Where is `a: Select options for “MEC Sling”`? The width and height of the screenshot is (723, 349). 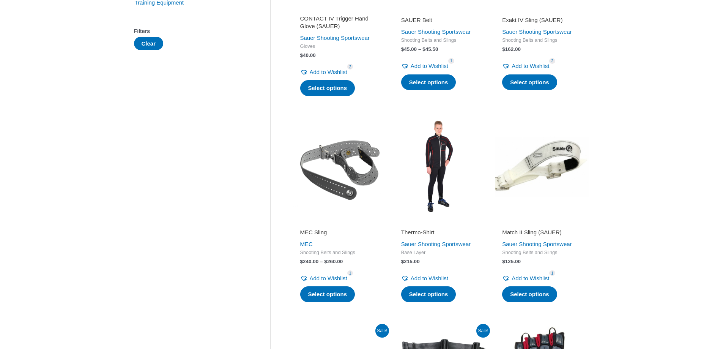
a: Select options for “MEC Sling” is located at coordinates (328, 294).